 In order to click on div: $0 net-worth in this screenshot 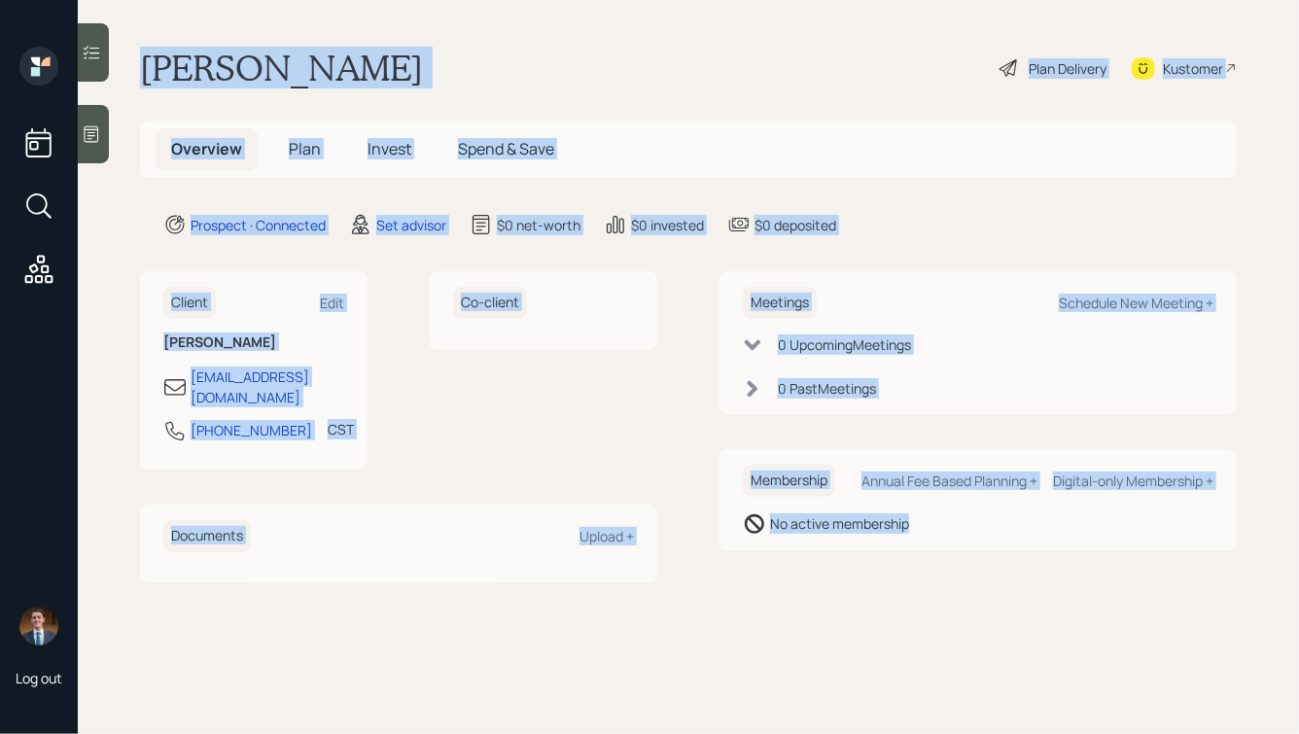, I will do `click(539, 225)`.